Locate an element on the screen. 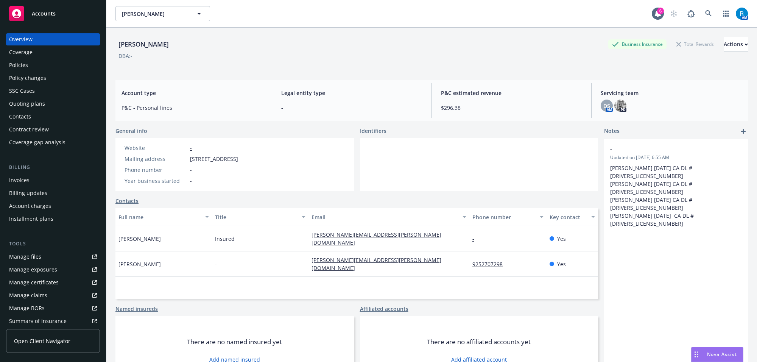 The width and height of the screenshot is (757, 362). a: Manage claims is located at coordinates (53, 295).